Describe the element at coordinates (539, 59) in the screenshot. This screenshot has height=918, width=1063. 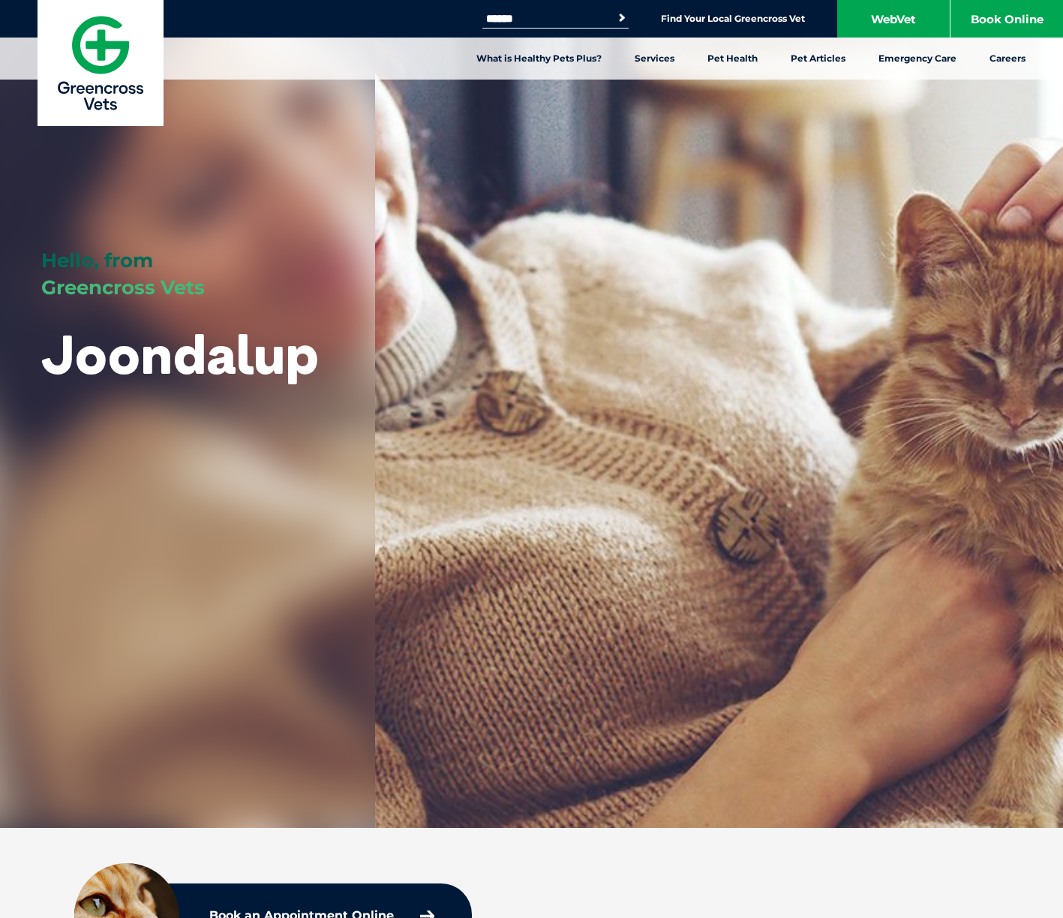
I see `a: What is Healthy Pets Plus?` at that location.